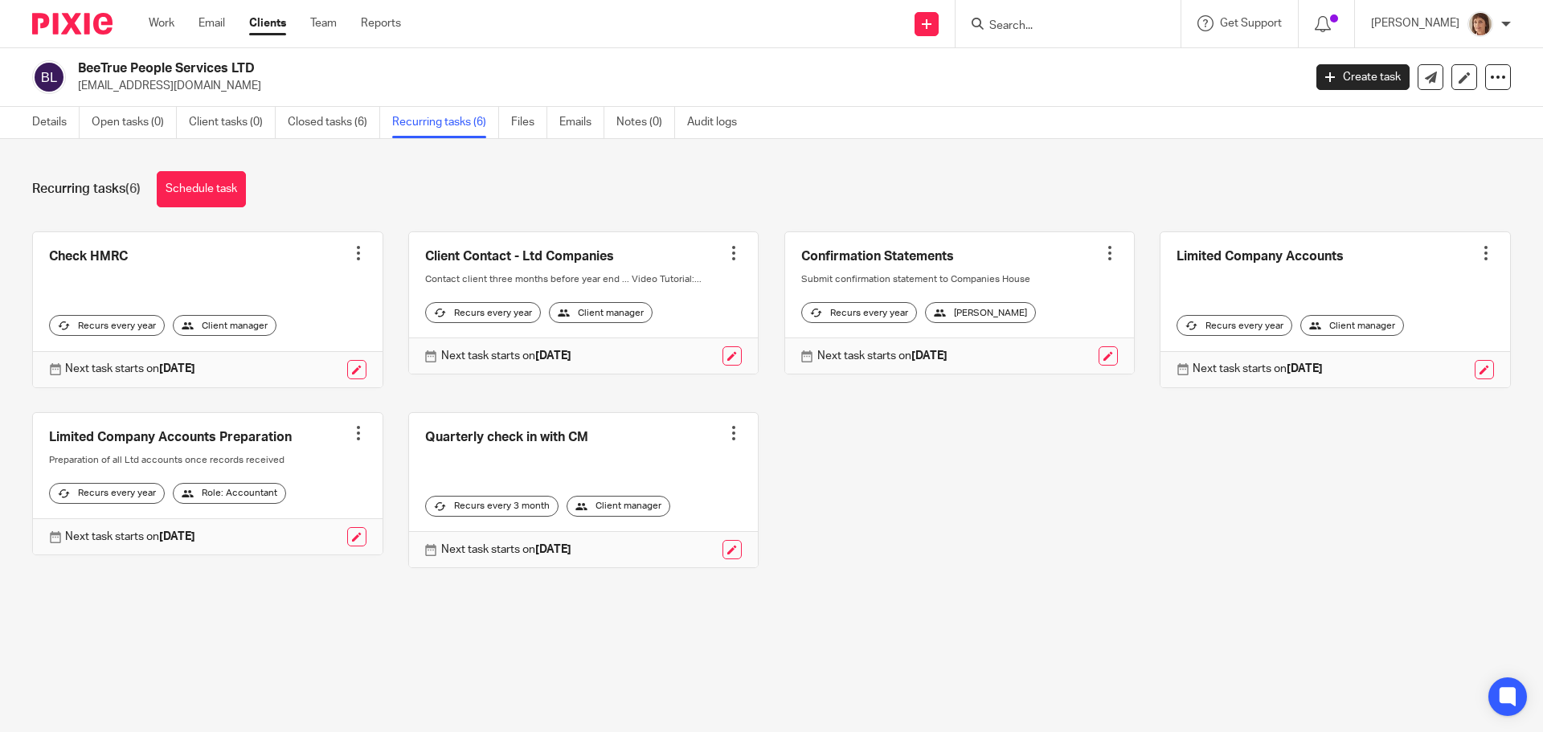 The width and height of the screenshot is (1543, 732). Describe the element at coordinates (563, 68) in the screenshot. I see `h2: BeeTrue People Services LTD` at that location.